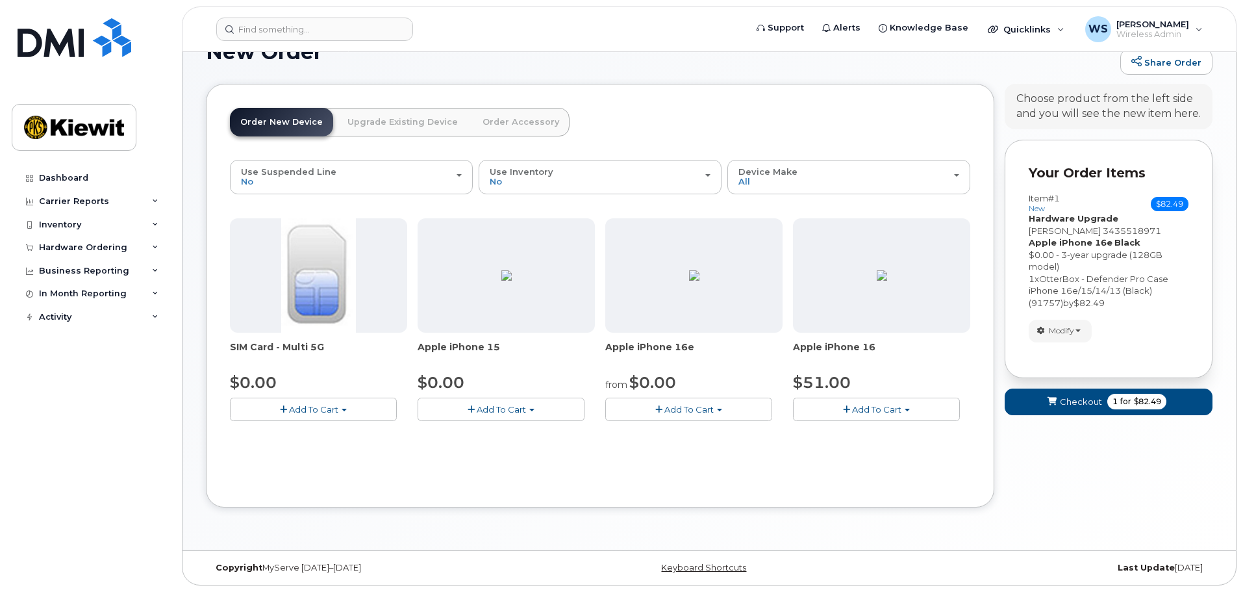  Describe the element at coordinates (1060, 331) in the screenshot. I see `button: Modify` at that location.